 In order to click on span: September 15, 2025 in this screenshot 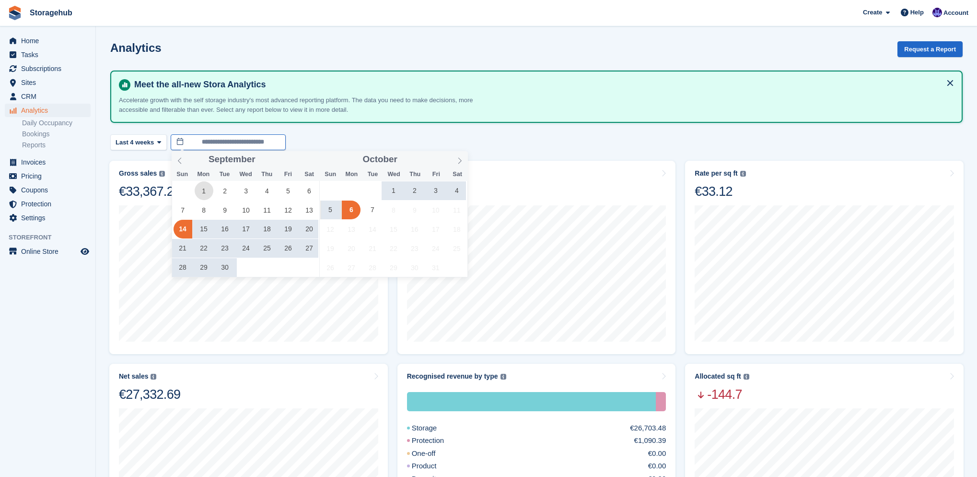, I will do `click(204, 229)`.